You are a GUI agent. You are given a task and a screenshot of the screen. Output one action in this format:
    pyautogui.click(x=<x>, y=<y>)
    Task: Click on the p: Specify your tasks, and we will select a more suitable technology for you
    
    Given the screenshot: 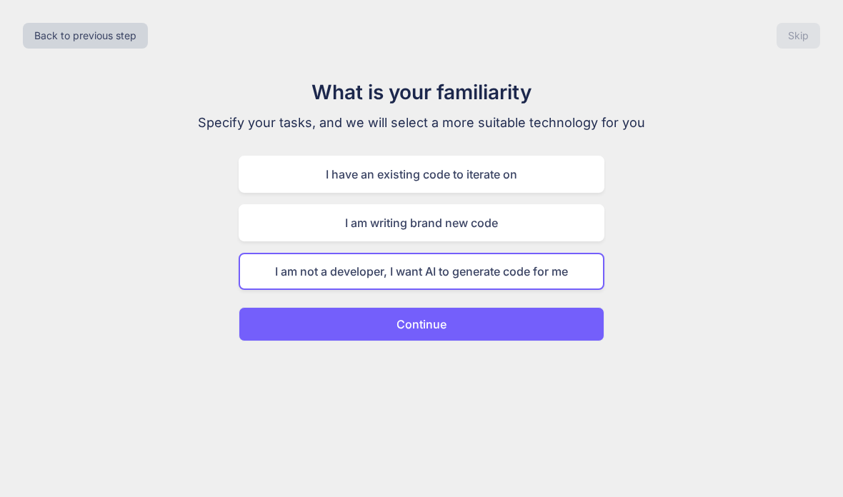 What is the action you would take?
    pyautogui.click(x=421, y=123)
    